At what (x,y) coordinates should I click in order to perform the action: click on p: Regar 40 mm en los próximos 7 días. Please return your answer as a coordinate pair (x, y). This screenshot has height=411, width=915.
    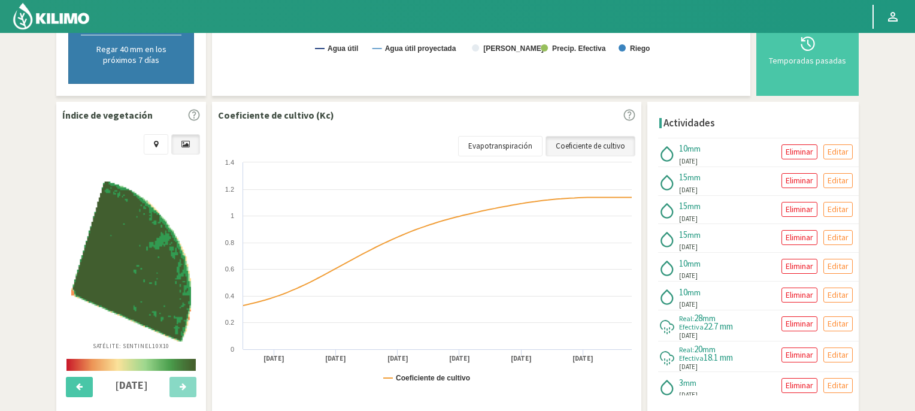
    Looking at the image, I should click on (131, 54).